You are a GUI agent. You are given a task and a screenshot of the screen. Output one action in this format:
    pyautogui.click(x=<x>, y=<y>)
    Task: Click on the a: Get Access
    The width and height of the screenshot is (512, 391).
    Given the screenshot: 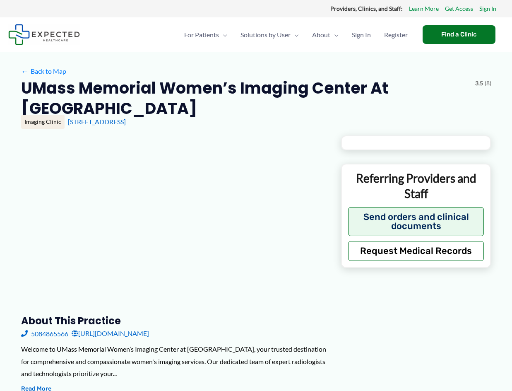 What is the action you would take?
    pyautogui.click(x=459, y=9)
    